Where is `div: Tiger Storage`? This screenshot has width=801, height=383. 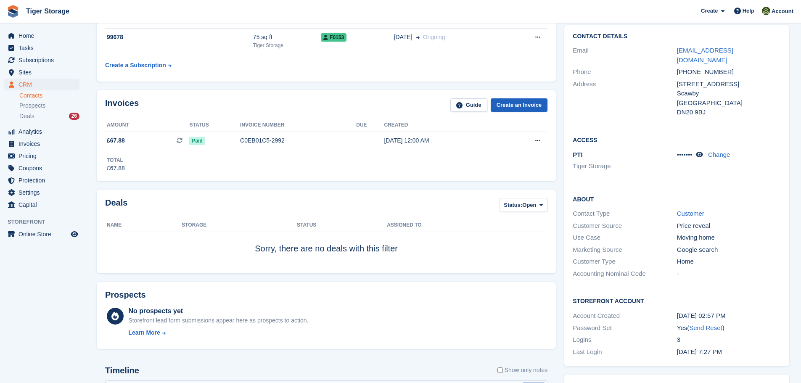 div: Tiger Storage is located at coordinates (287, 45).